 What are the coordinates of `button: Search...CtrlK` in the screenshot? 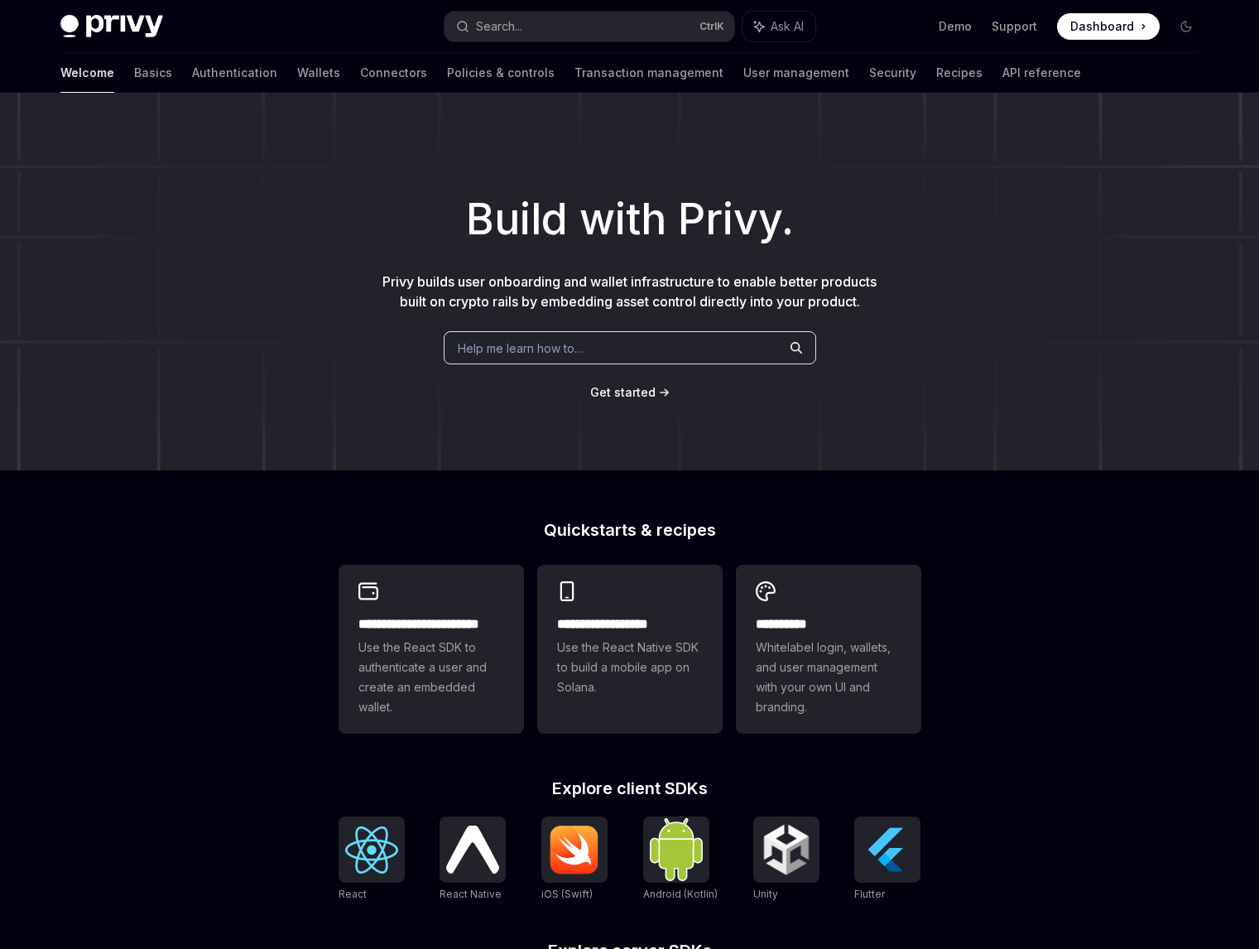 It's located at (589, 26).